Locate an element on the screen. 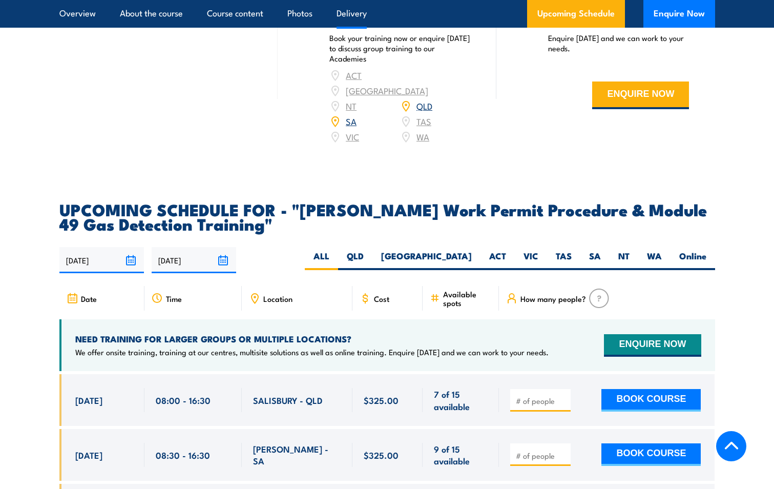 The width and height of the screenshot is (774, 489). span: SALISBURY - QLD is located at coordinates (288, 400).